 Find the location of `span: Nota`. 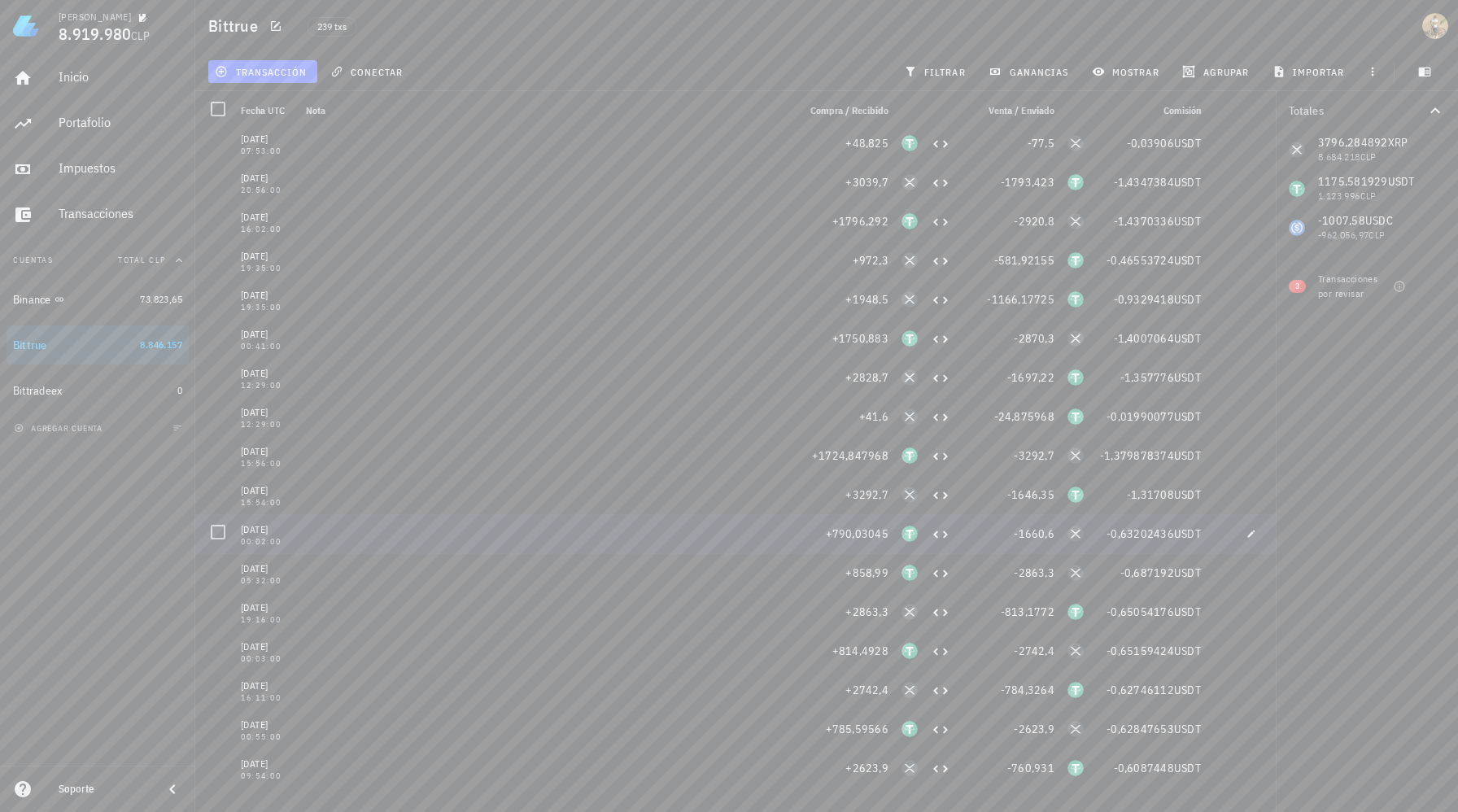

span: Nota is located at coordinates (316, 110).